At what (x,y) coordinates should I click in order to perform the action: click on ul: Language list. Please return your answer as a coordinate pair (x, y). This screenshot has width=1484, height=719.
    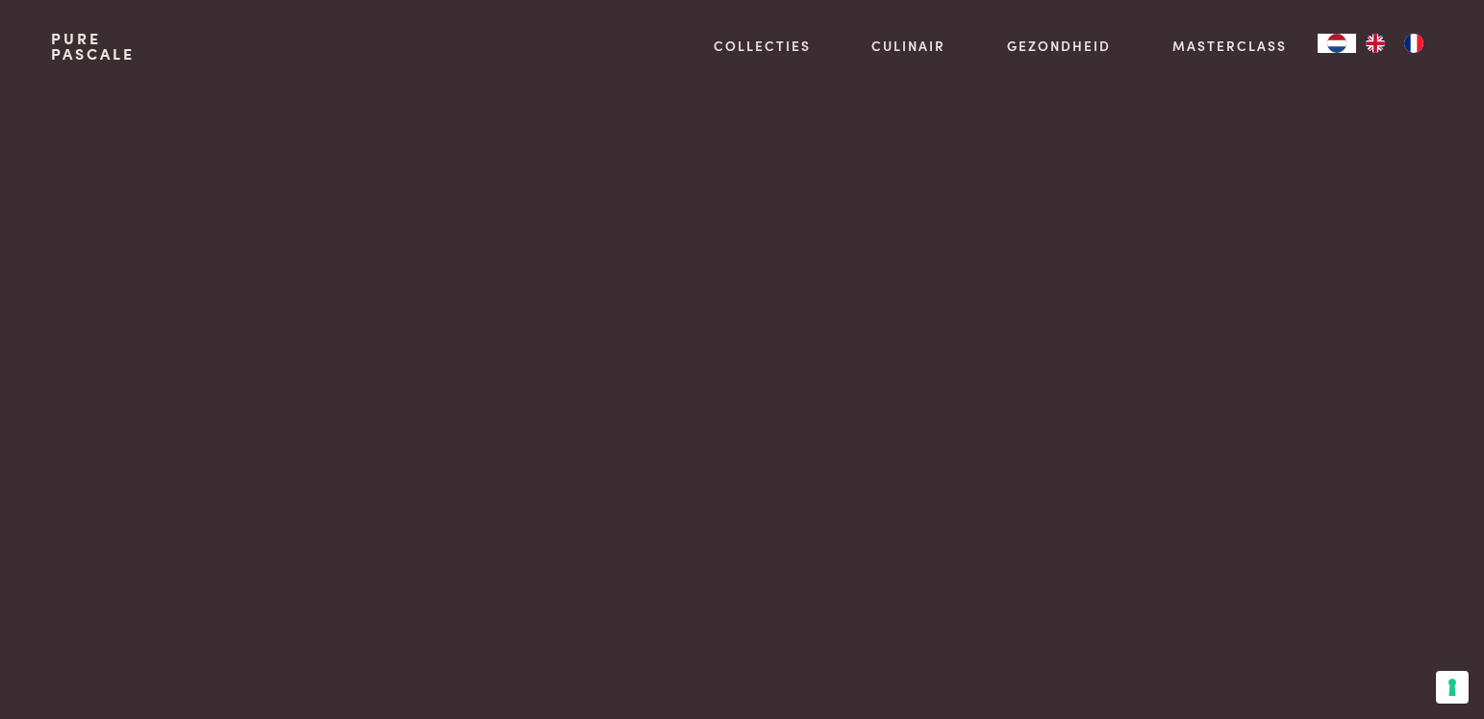
    Looking at the image, I should click on (1395, 43).